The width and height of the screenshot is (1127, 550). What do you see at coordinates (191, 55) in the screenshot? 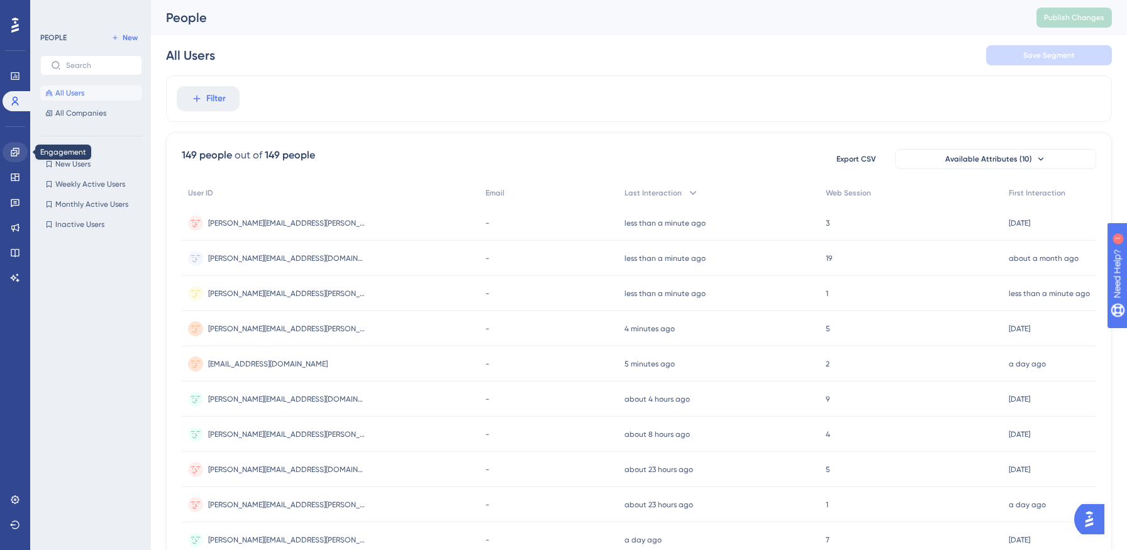
I see `div: All Users` at bounding box center [191, 55].